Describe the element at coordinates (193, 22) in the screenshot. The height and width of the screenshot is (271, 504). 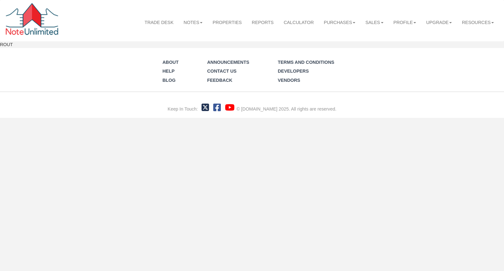
I see `a: Notes` at that location.